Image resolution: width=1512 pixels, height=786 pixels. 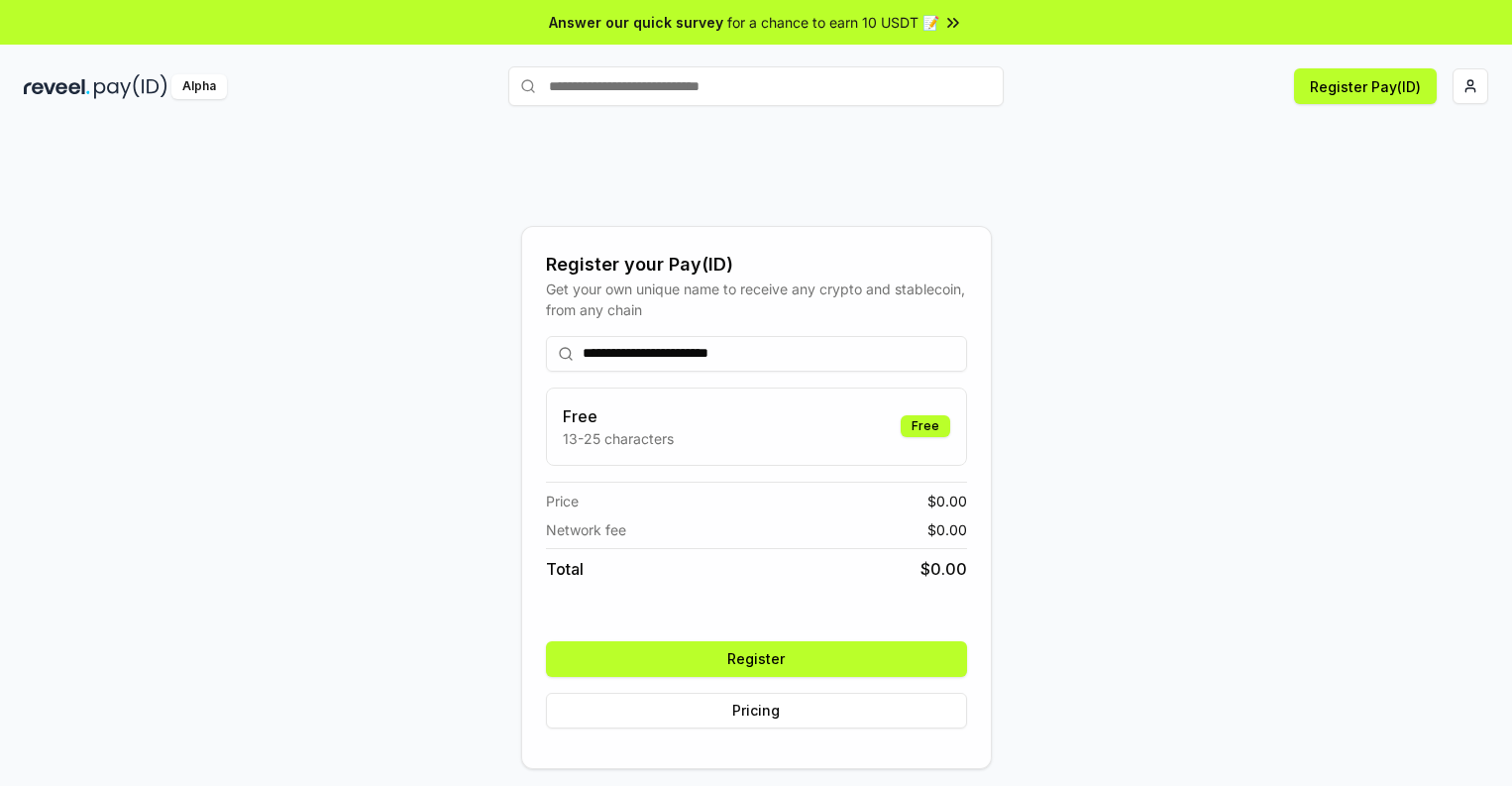 I want to click on span: Price, so click(x=562, y=501).